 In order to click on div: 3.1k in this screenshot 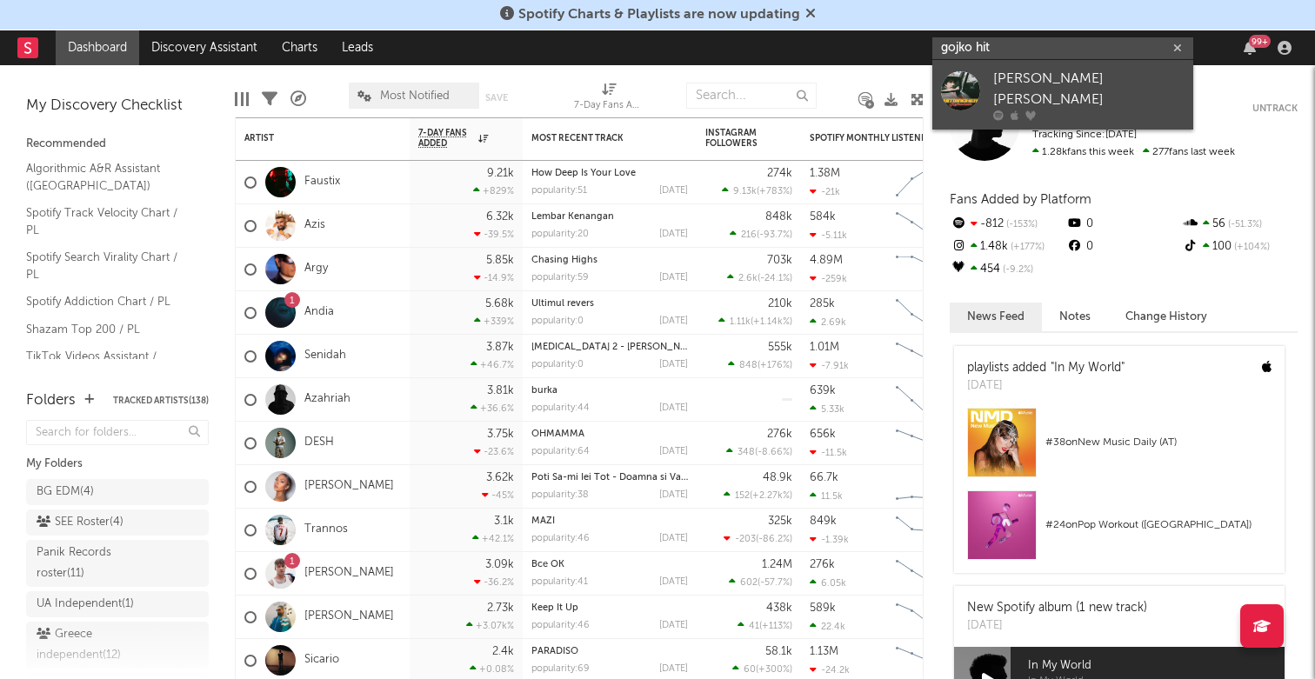, I will do `click(504, 521)`.